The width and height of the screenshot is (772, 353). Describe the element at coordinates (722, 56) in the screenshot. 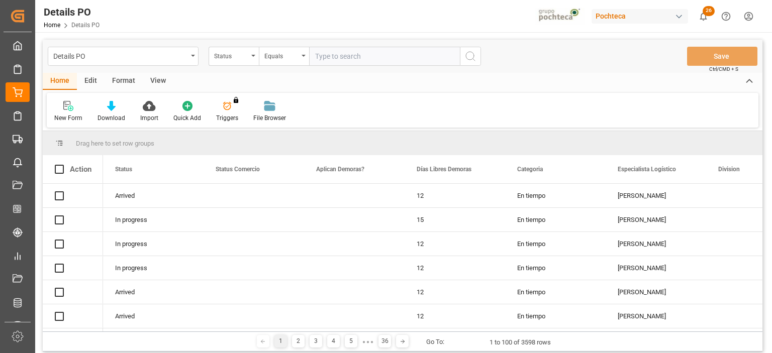

I see `button: Save` at that location.